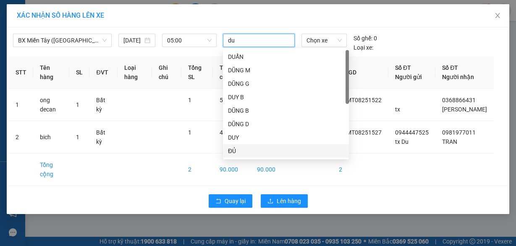  What do you see at coordinates (402, 141) in the screenshot?
I see `span: tx Du` at bounding box center [402, 141].